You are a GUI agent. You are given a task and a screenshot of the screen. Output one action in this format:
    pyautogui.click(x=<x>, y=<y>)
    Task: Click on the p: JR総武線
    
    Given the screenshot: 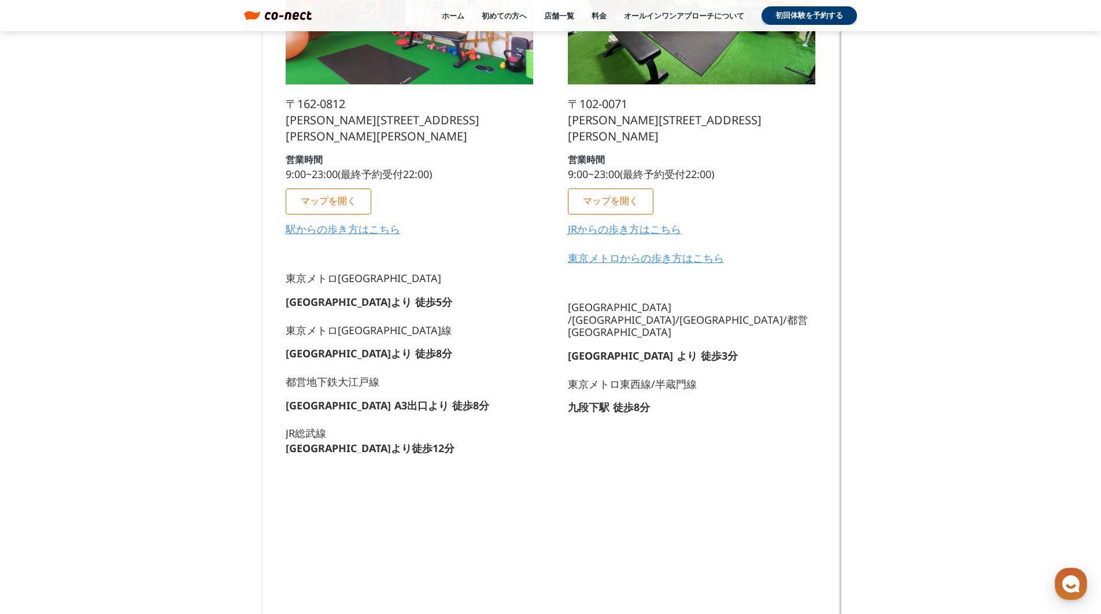 What is the action you would take?
    pyautogui.click(x=306, y=433)
    